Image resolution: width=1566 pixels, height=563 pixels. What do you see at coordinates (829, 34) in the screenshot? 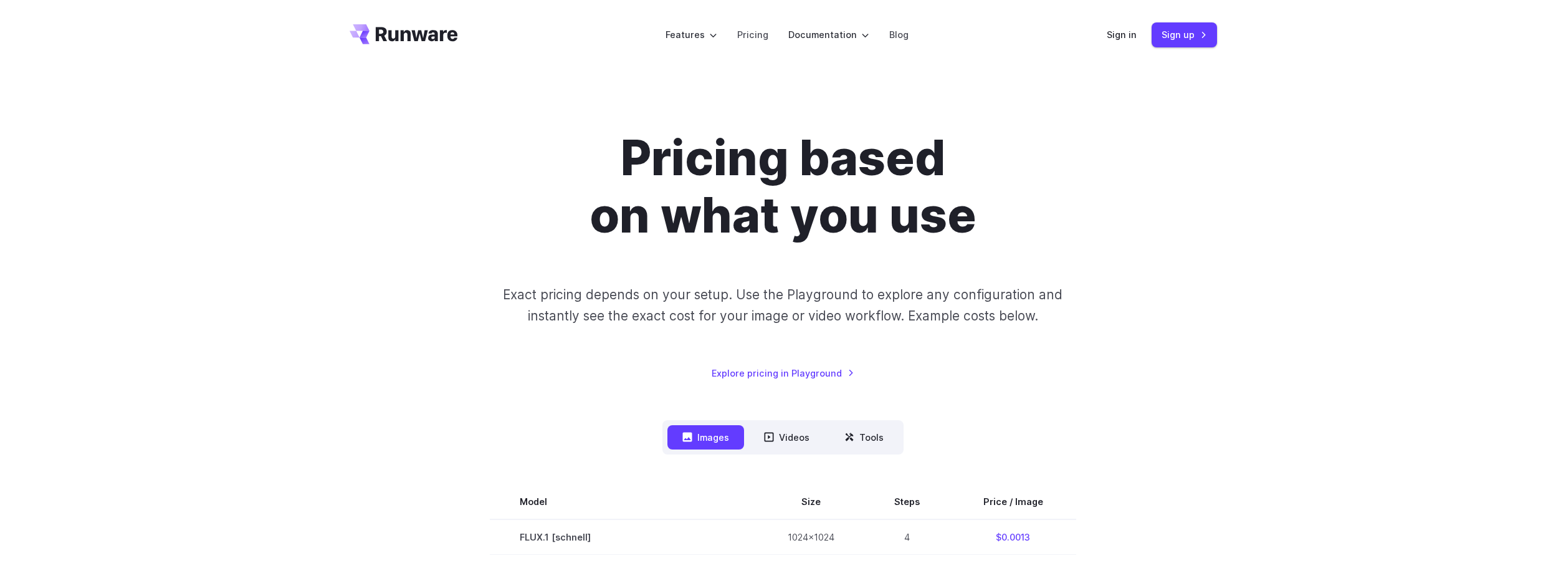
I see `label: Documentation` at bounding box center [829, 34].